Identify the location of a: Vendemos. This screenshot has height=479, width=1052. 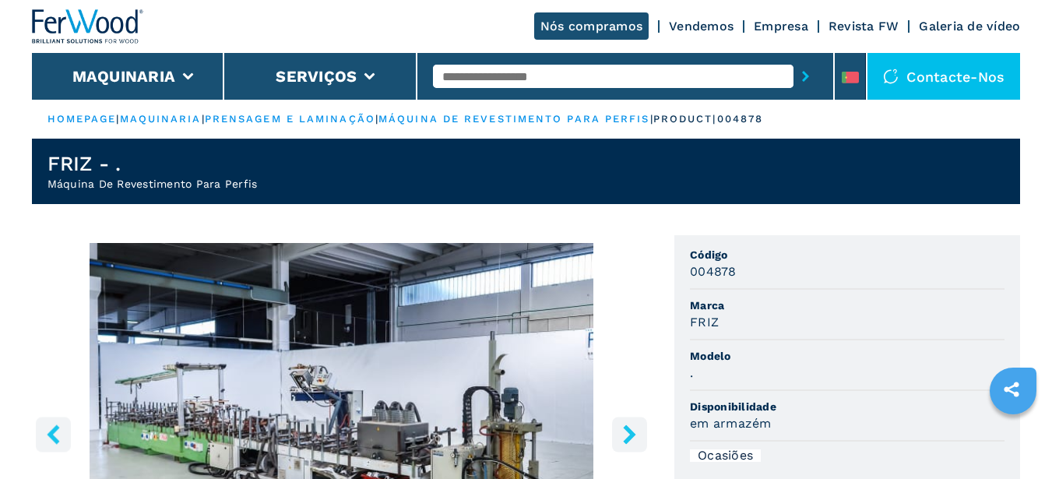
(701, 26).